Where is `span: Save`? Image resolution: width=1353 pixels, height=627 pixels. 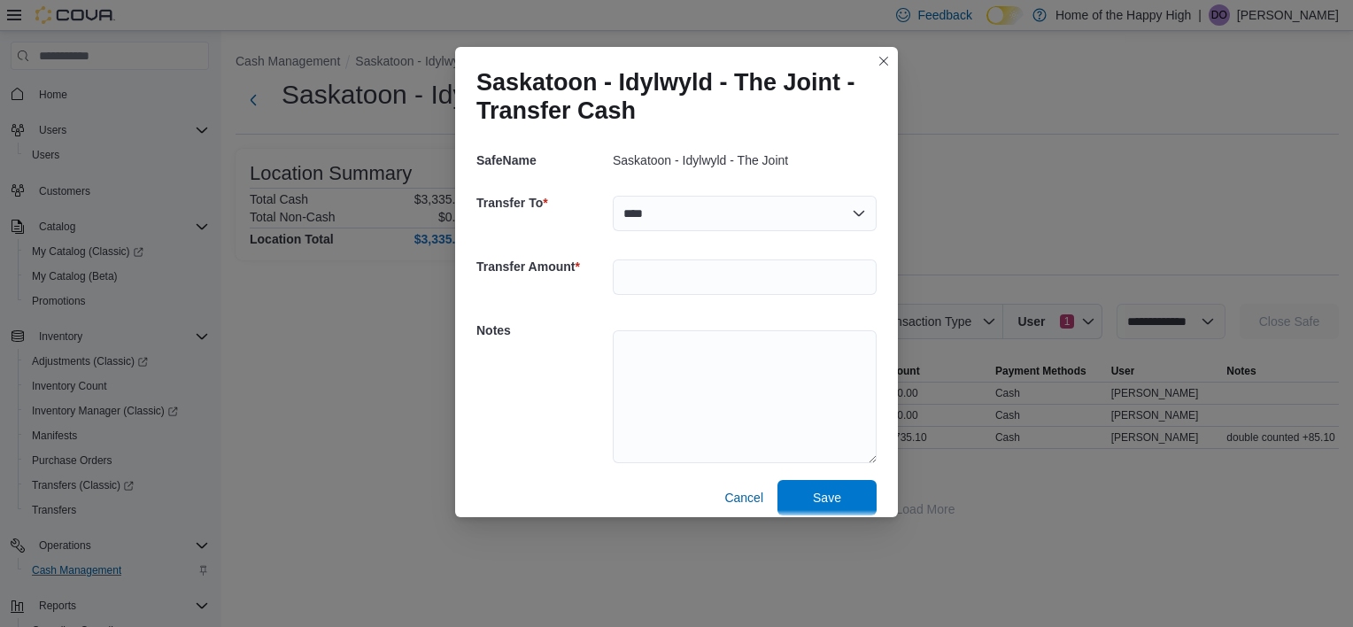 span: Save is located at coordinates (827, 498).